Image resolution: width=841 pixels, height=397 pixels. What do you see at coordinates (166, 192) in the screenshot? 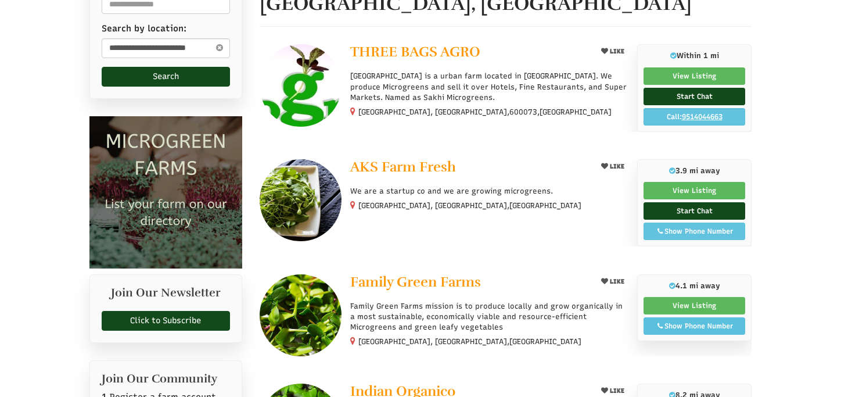
I see `img: Microgreen Farms list your microgreen farm today` at bounding box center [166, 192].